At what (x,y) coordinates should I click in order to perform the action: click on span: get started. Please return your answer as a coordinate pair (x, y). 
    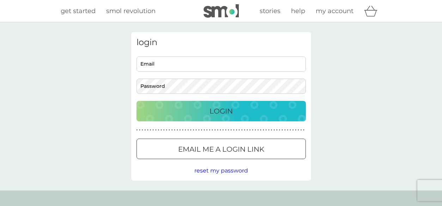
    Looking at the image, I should click on (78, 11).